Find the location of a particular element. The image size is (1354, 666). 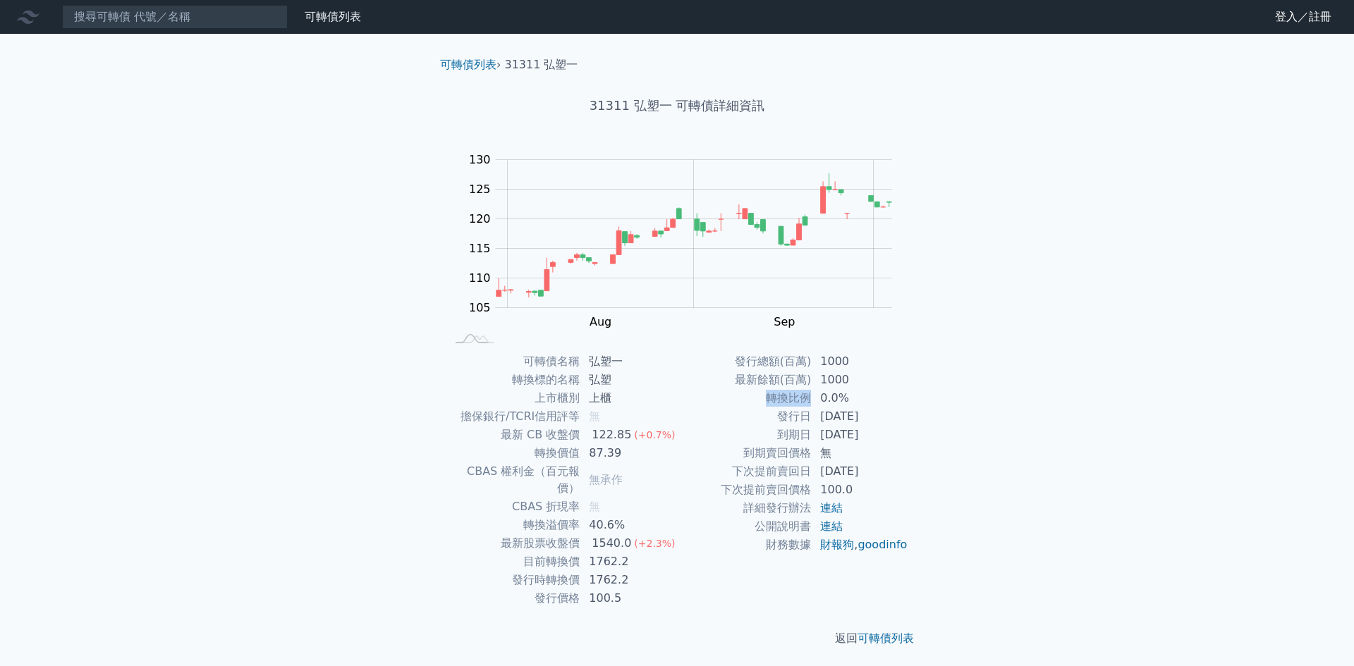

h1: 31311 弘塑一 可轉債詳細資訊 is located at coordinates (677, 106).